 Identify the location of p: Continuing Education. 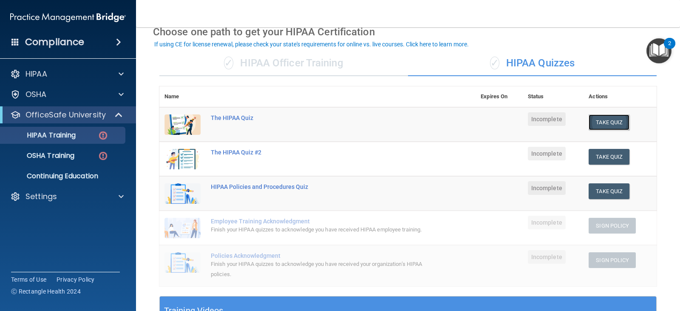
(63, 176).